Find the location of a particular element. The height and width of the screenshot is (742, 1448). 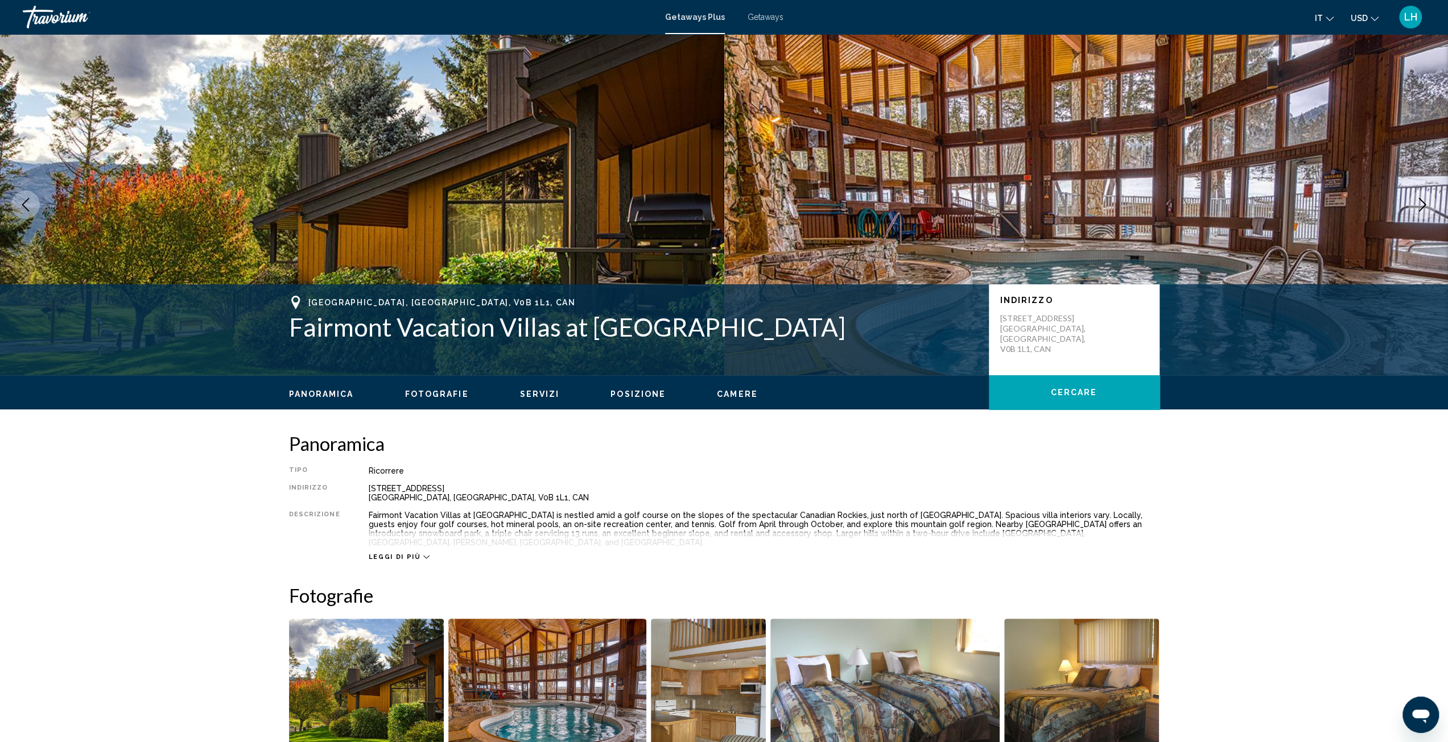

span: Getaways is located at coordinates (765, 17).